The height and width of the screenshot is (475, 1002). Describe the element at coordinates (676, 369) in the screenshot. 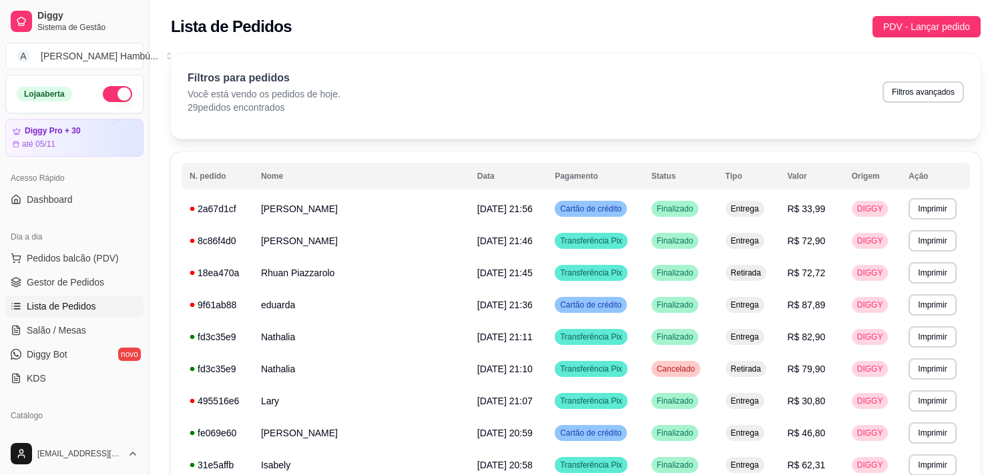

I see `span: Cancelado` at that location.